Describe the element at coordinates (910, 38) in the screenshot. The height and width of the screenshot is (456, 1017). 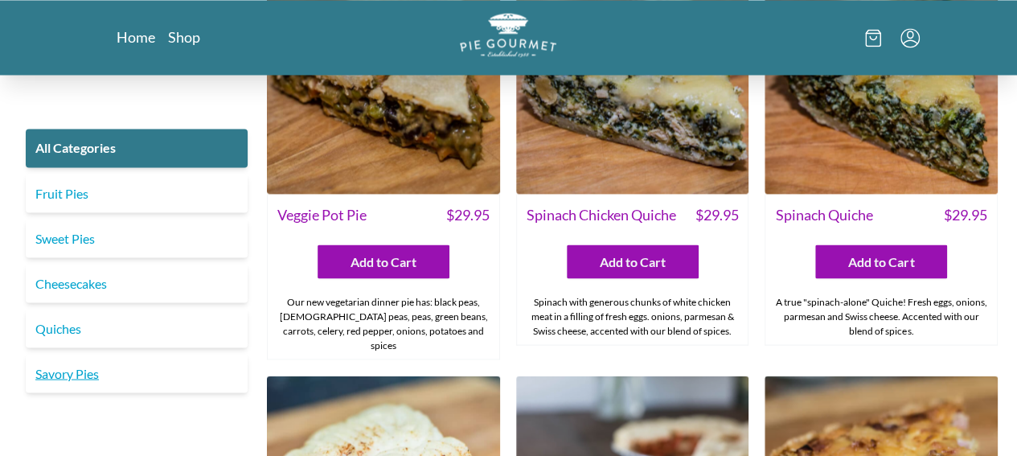
I see `button: Menu` at that location.